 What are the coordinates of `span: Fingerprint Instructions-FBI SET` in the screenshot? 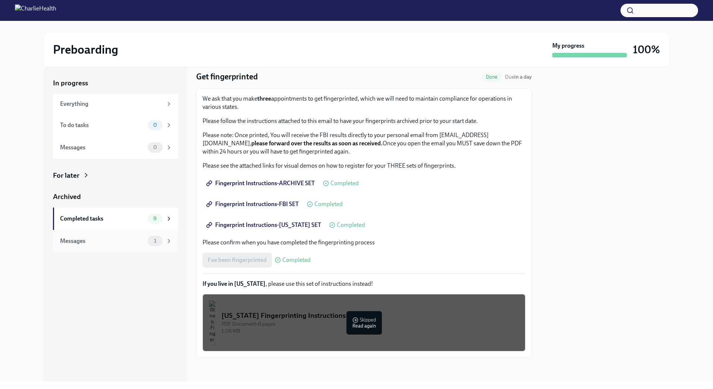 It's located at (253, 204).